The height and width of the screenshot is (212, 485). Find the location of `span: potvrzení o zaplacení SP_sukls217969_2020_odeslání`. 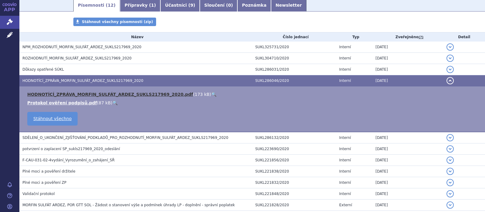

span: potvrzení o zaplacení SP_sukls217969_2020_odeslání is located at coordinates (71, 149).